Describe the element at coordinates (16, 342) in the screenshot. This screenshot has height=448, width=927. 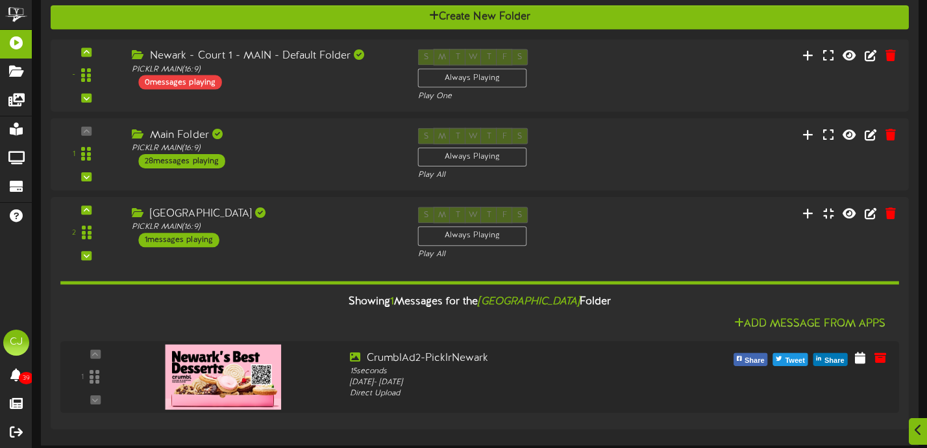
I see `div: CJ` at that location.